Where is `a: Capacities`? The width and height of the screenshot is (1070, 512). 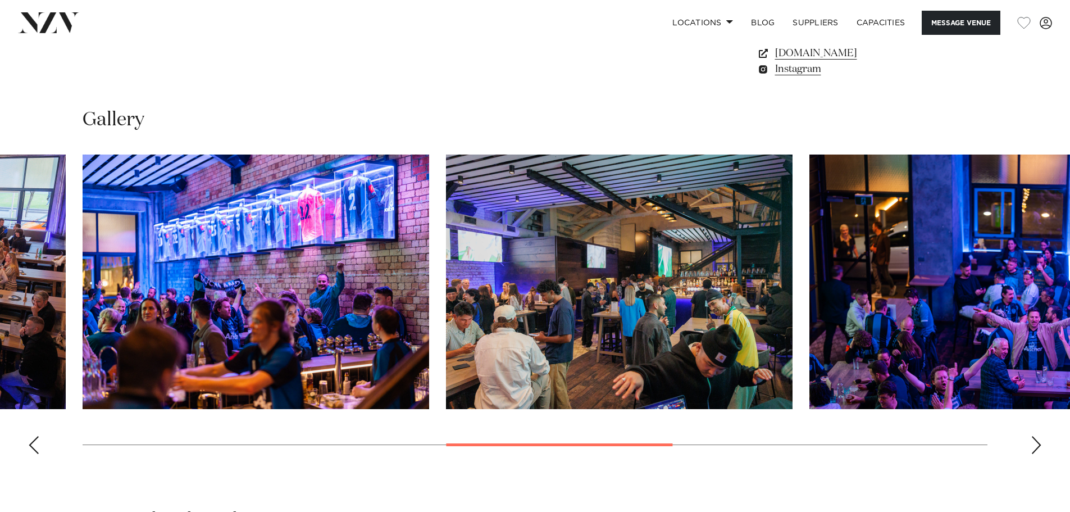 a: Capacities is located at coordinates (880, 22).